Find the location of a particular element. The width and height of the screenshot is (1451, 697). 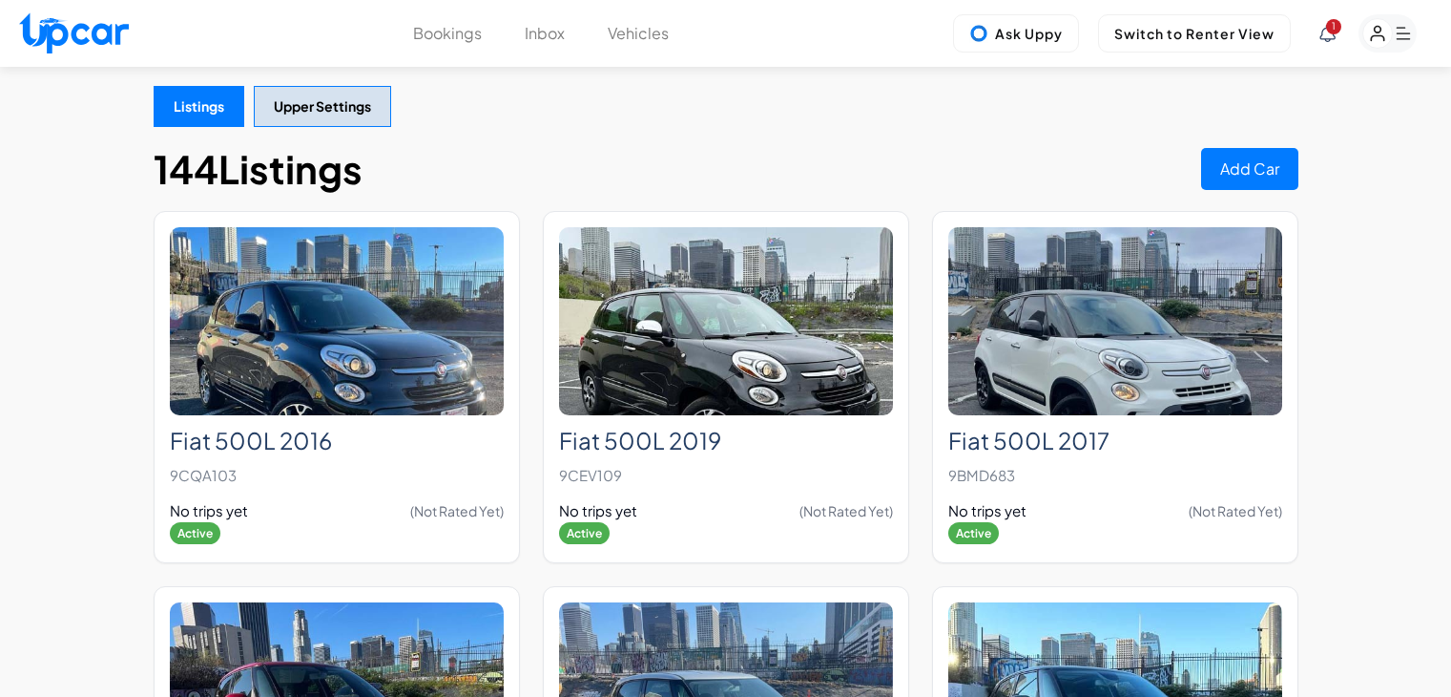

button: Ask Uppy is located at coordinates (1016, 33).